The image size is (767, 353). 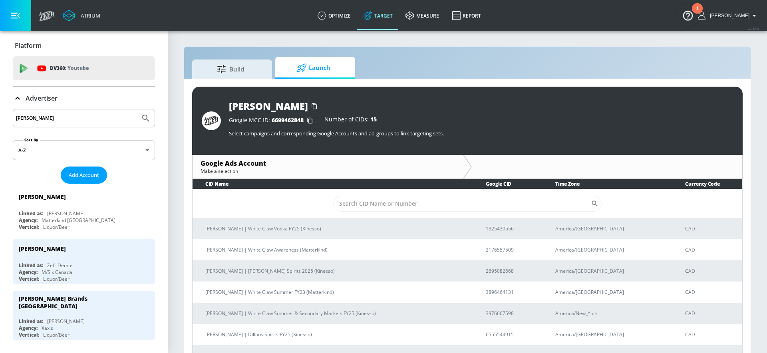 I want to click on div: Google MCC ID:, so click(x=272, y=121).